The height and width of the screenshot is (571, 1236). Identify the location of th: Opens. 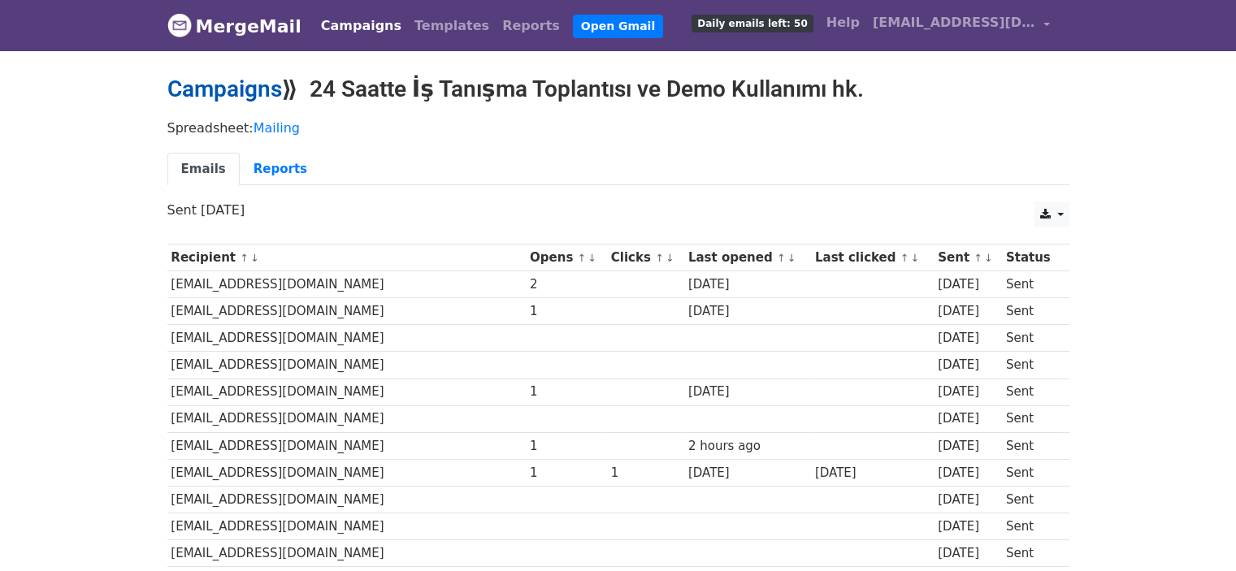
(566, 258).